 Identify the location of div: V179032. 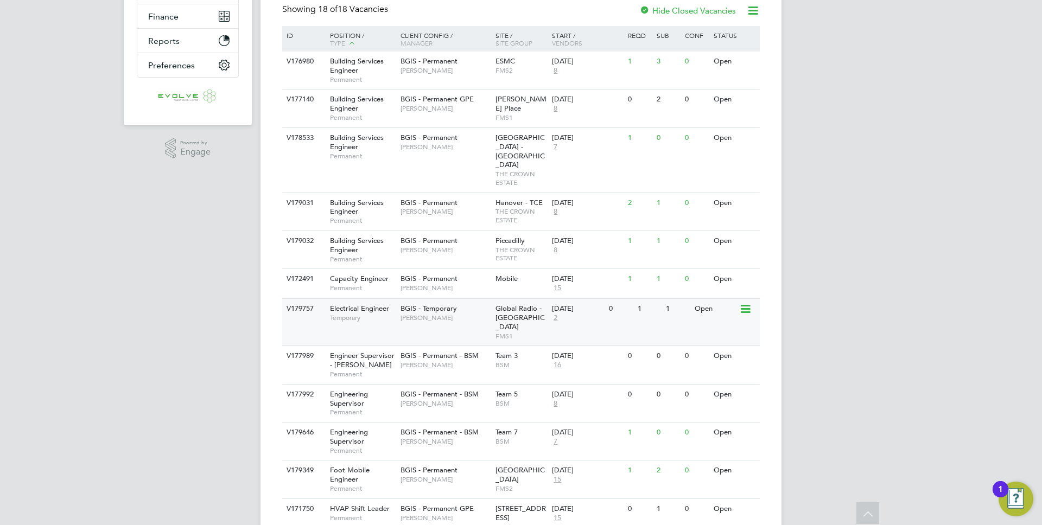
(303, 241).